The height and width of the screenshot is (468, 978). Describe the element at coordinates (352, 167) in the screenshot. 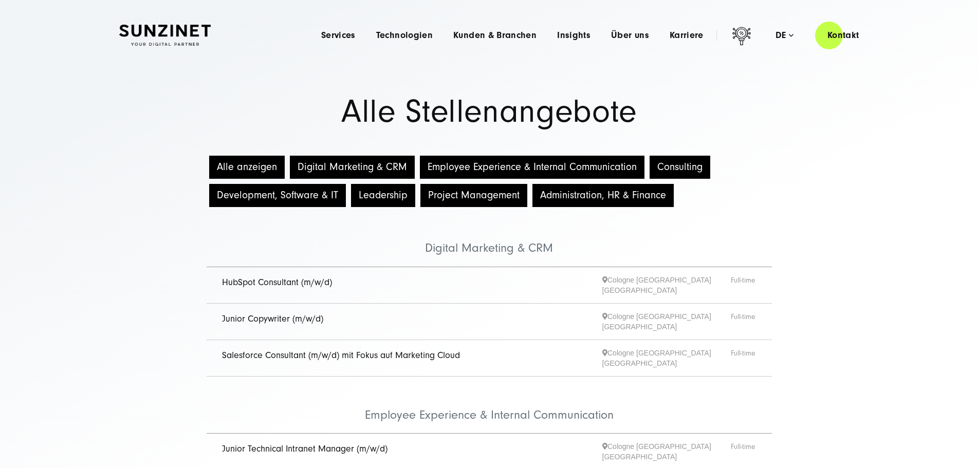

I see `button: Digital Marketing & CRM` at that location.